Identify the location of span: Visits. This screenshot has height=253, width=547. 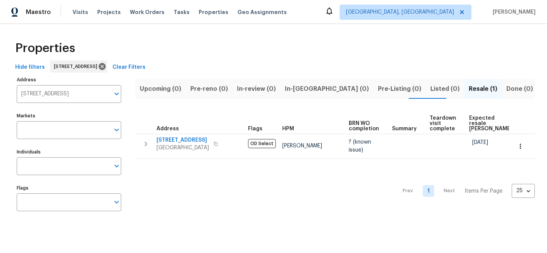
(80, 12).